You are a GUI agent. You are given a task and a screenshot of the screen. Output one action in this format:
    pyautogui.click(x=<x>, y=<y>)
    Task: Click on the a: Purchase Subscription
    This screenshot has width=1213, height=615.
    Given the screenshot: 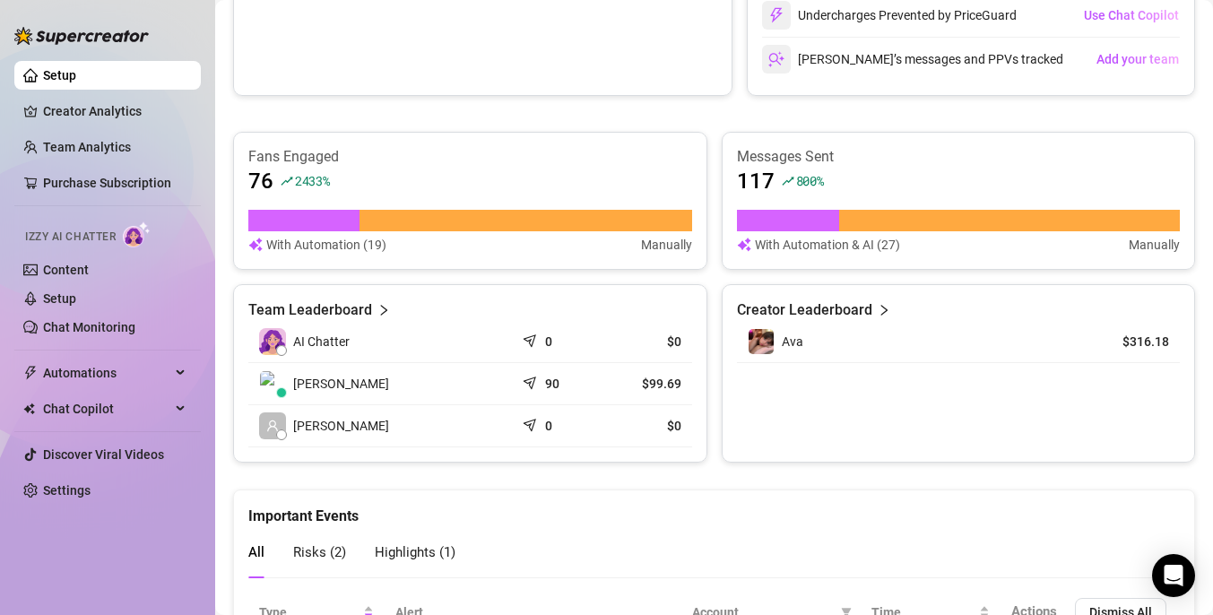 What is the action you would take?
    pyautogui.click(x=107, y=183)
    